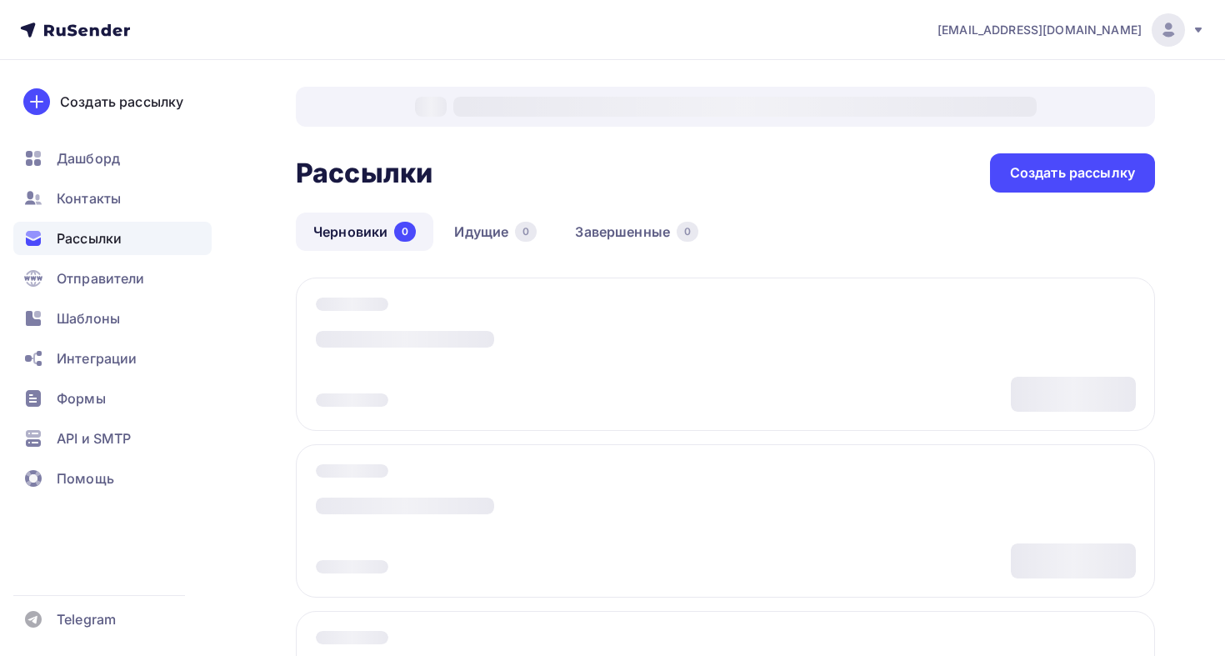  What do you see at coordinates (112, 158) in the screenshot?
I see `a: Дашборд` at bounding box center [112, 158].